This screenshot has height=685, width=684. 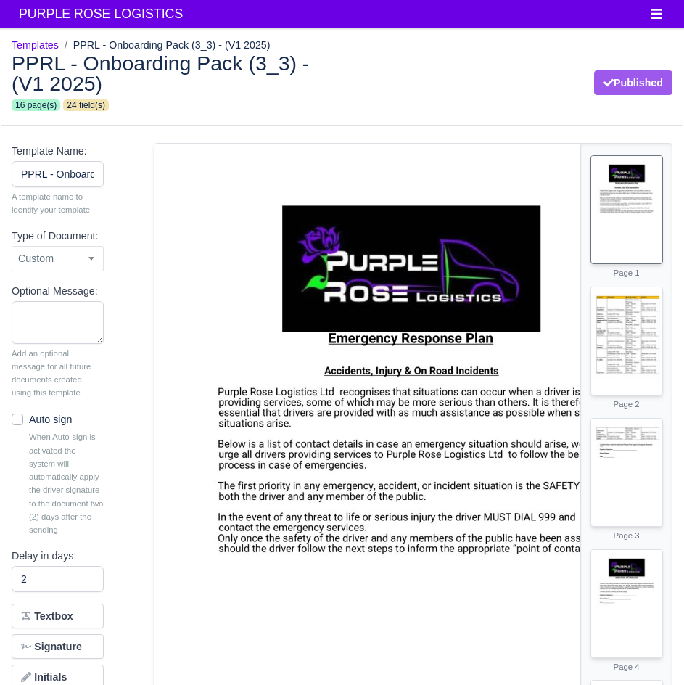 I want to click on span: 24 field(s), so click(x=86, y=105).